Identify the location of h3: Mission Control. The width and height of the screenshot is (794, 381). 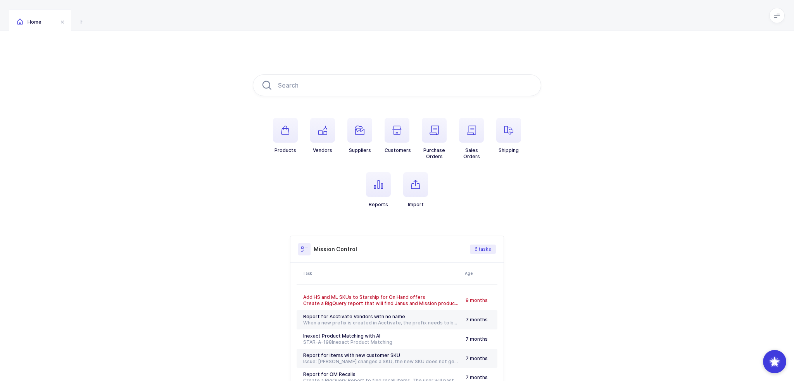
(335, 249).